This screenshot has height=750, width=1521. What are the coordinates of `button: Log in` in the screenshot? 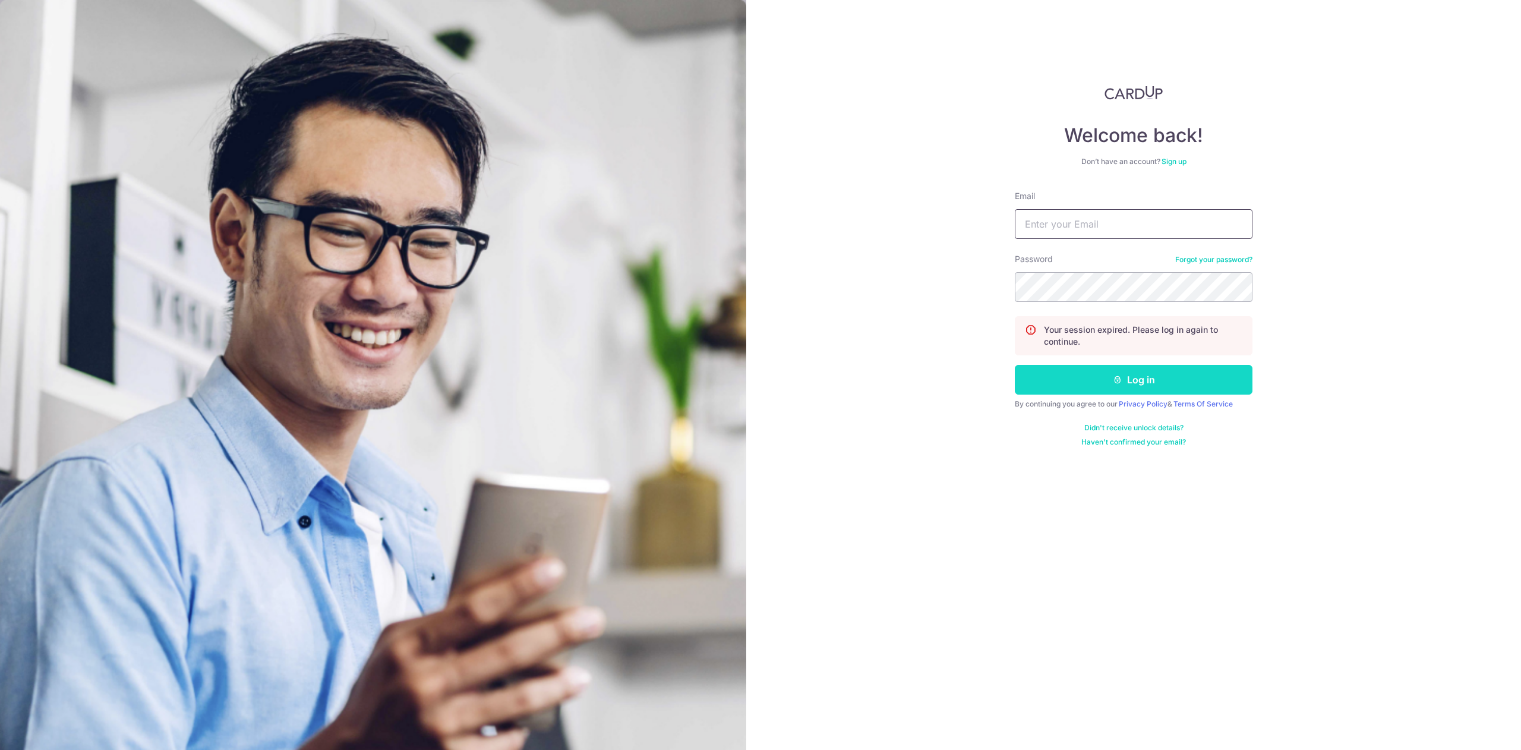 It's located at (1133, 380).